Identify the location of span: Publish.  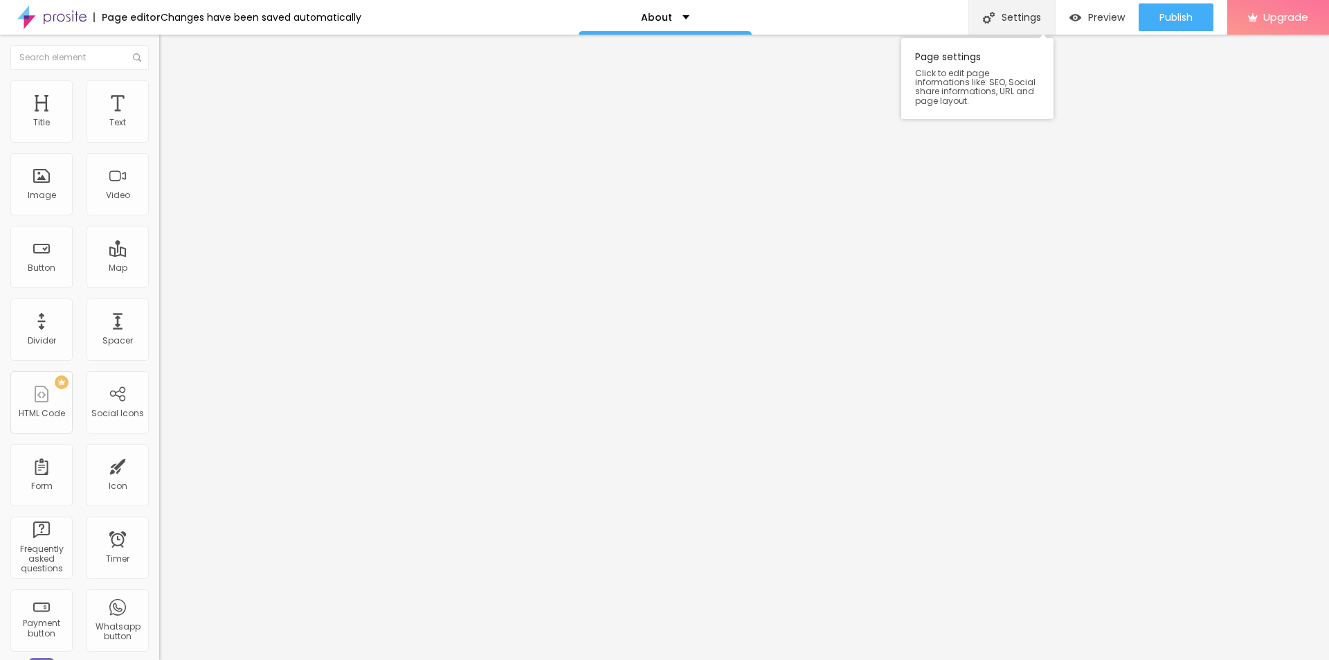
(1176, 17).